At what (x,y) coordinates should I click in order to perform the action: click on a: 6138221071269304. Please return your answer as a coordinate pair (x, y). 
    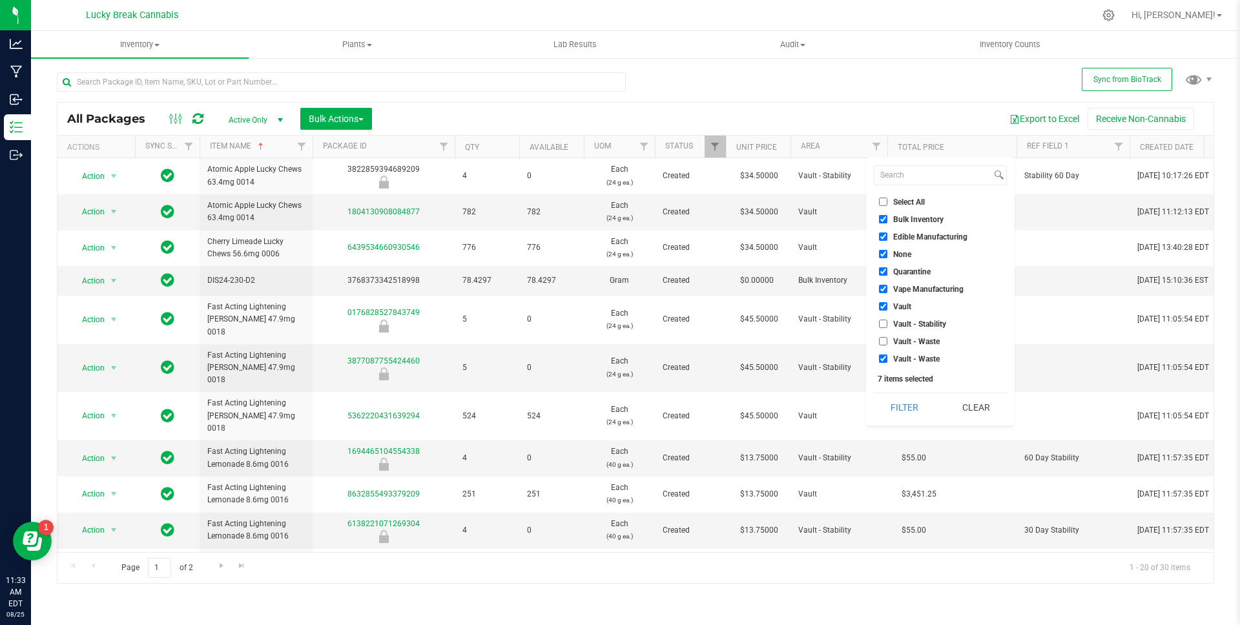
    Looking at the image, I should click on (384, 524).